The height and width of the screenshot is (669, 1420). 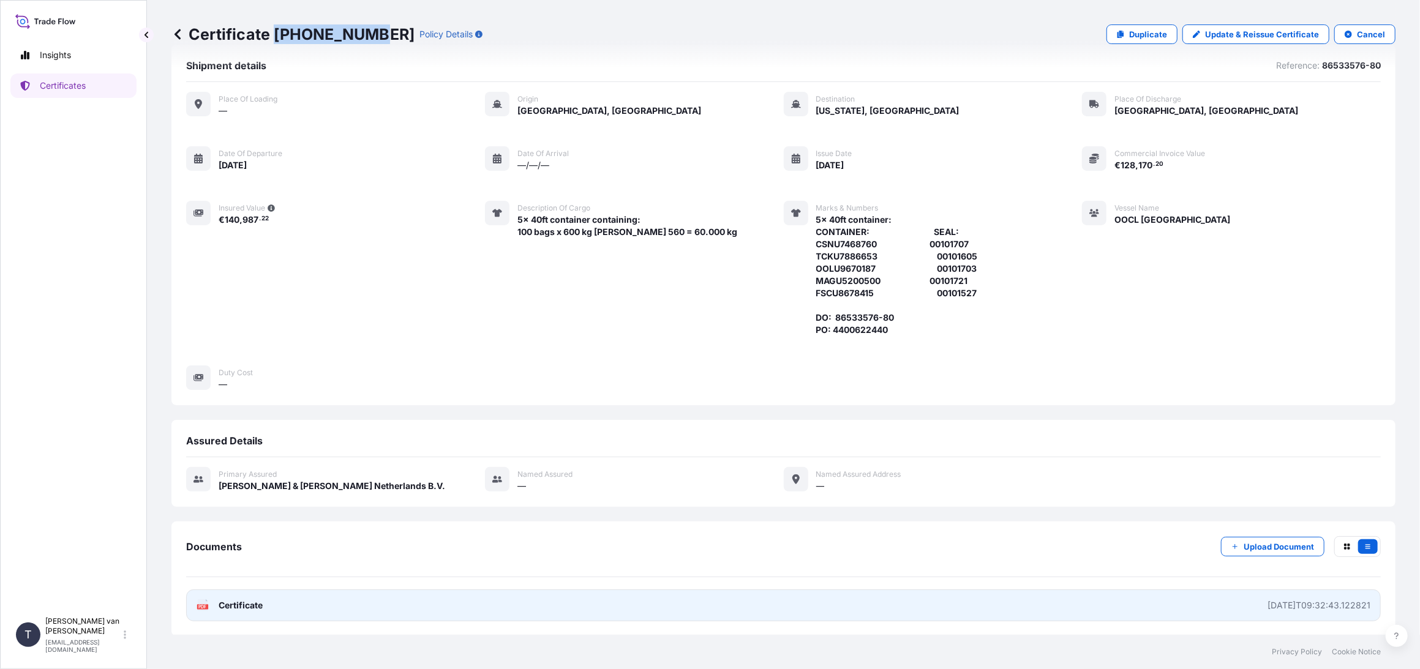 I want to click on a: Cookie Notice, so click(x=1357, y=652).